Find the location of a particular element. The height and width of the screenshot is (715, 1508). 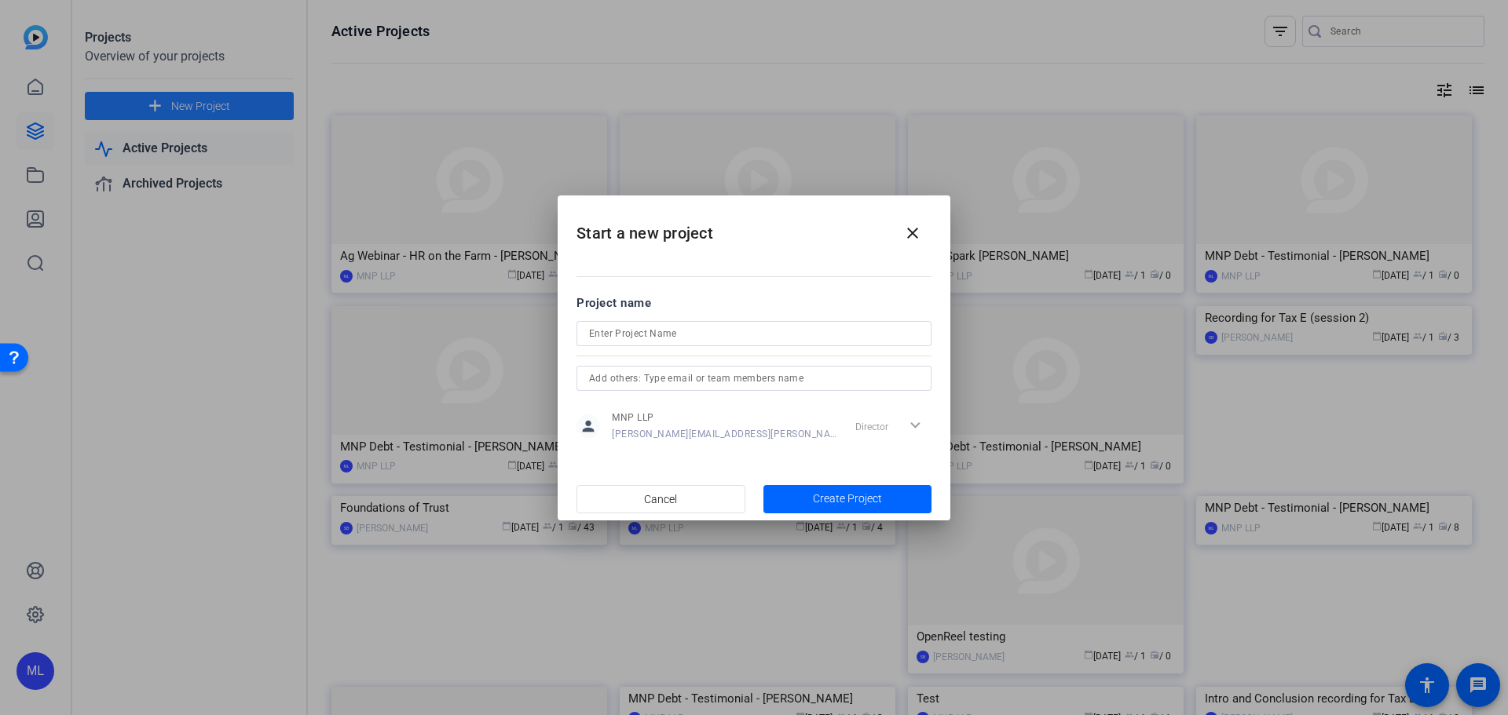

mat-icon: person is located at coordinates (588, 426).